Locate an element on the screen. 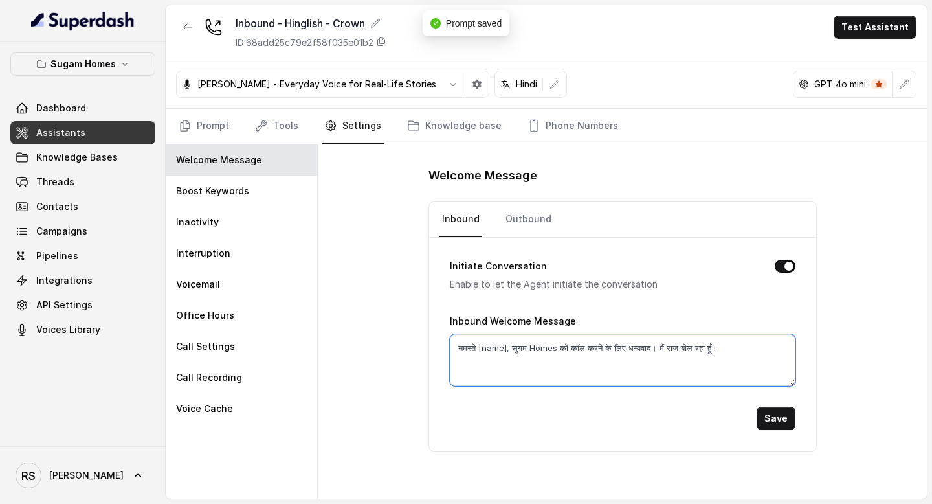 This screenshot has width=932, height=504. text: RS is located at coordinates (28, 475).